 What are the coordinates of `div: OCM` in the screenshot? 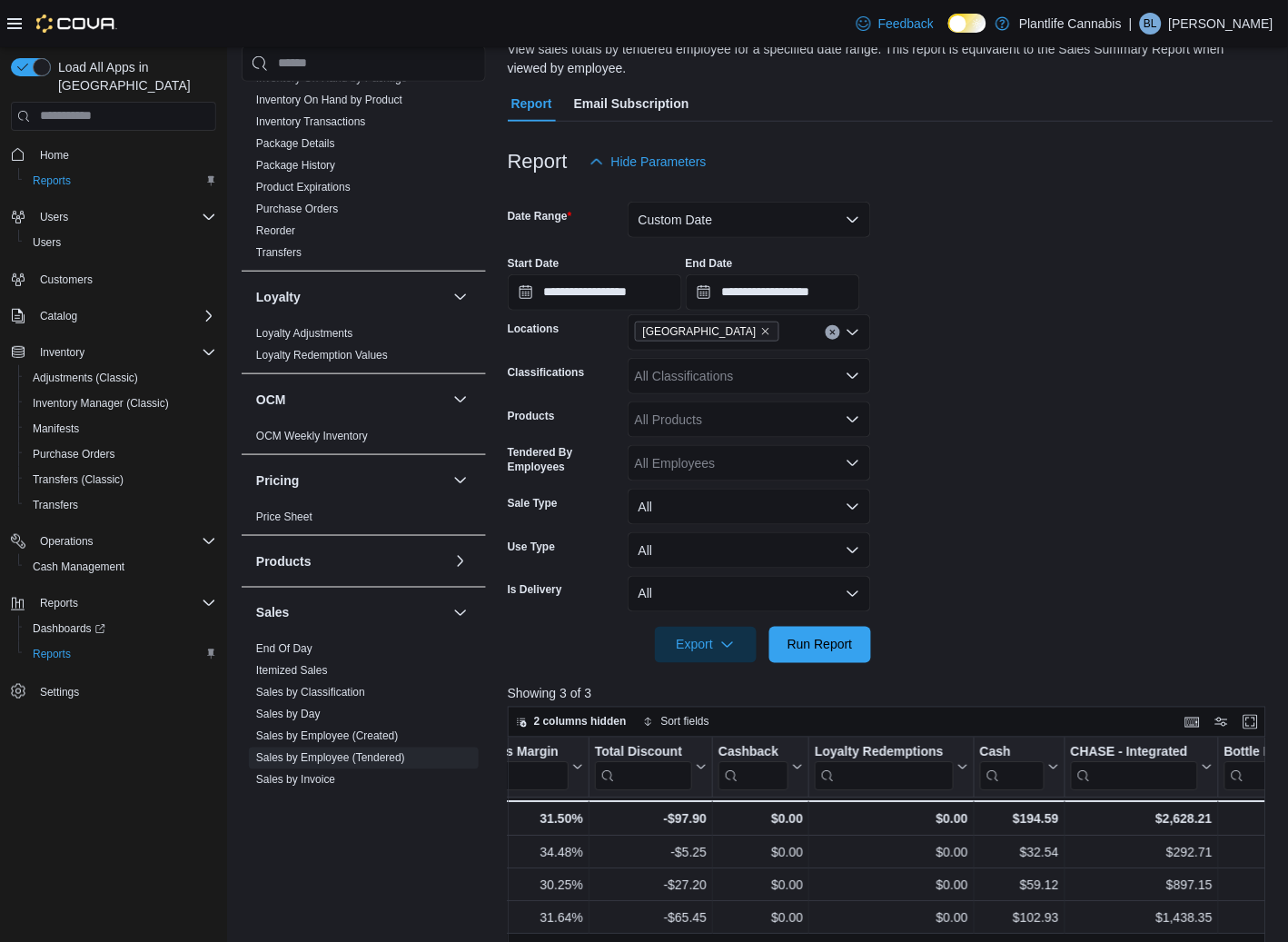 It's located at (363, 440).